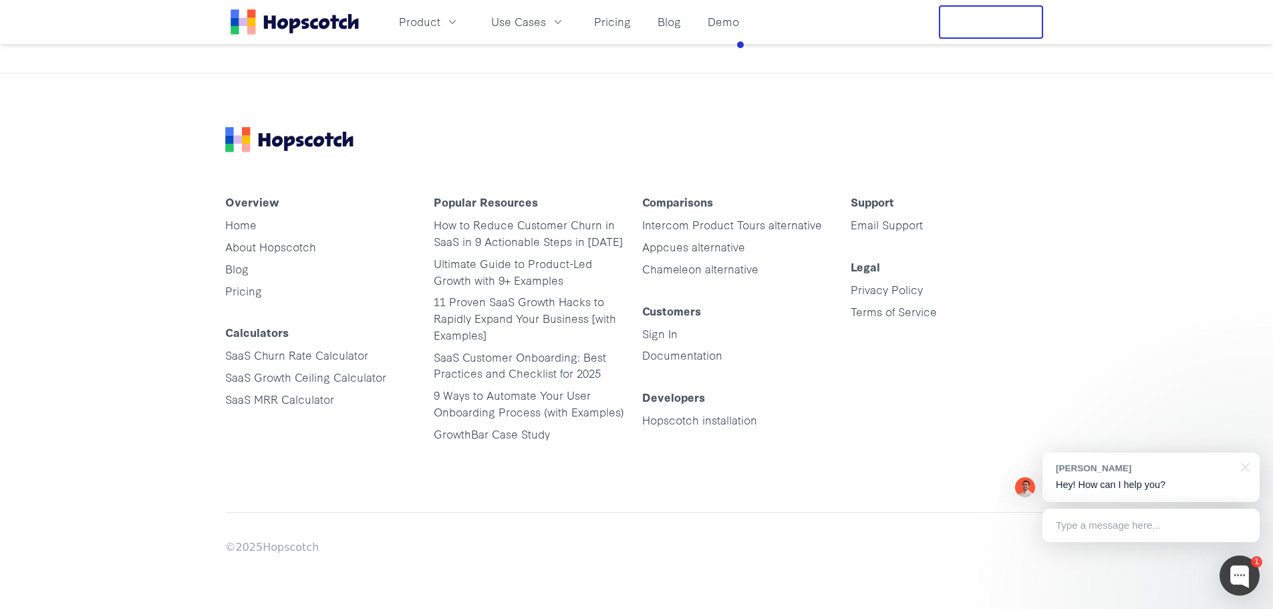 Image resolution: width=1273 pixels, height=609 pixels. I want to click on a: About Hopscotch, so click(271, 246).